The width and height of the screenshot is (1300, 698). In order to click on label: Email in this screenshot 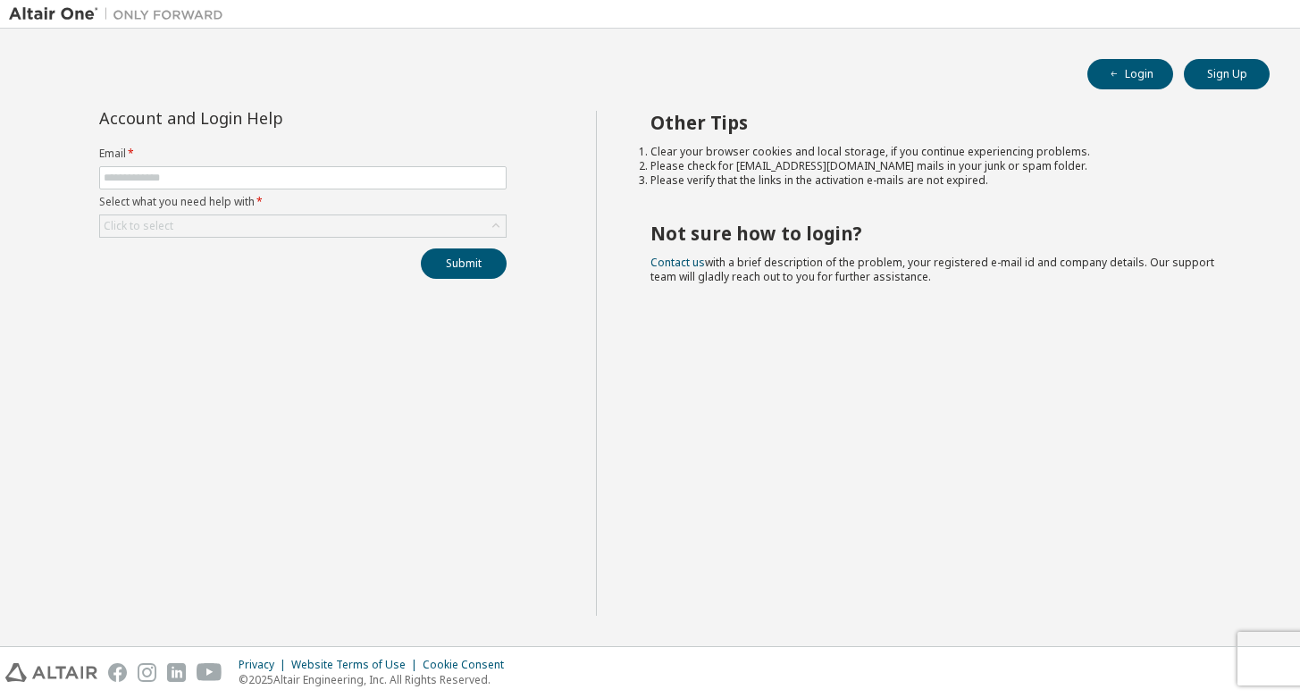, I will do `click(303, 154)`.